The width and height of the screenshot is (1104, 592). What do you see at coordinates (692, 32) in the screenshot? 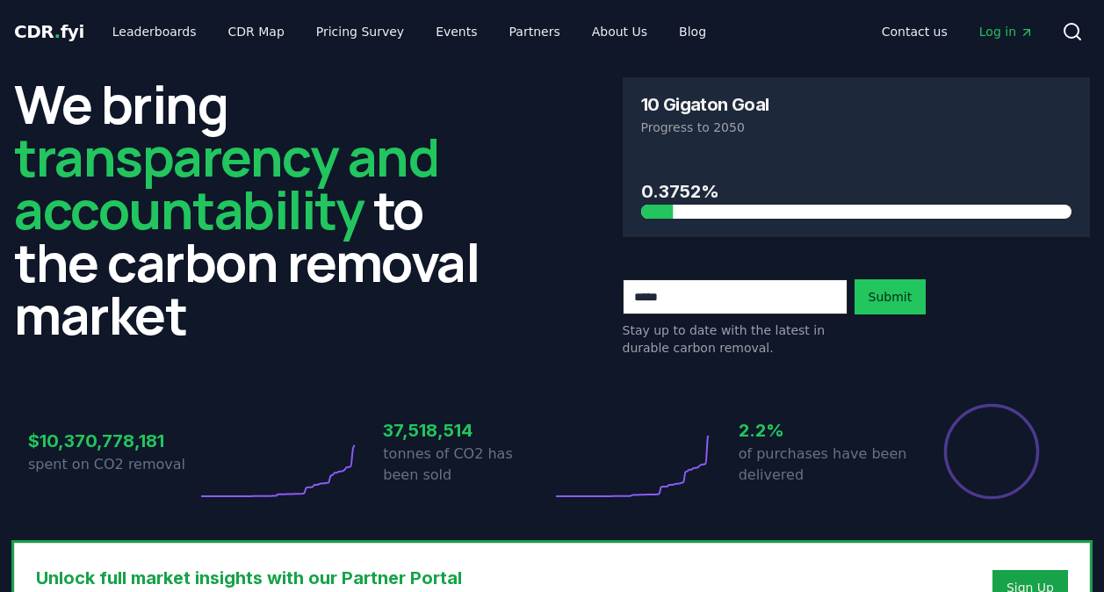
I see `a: Blog` at bounding box center [692, 32].